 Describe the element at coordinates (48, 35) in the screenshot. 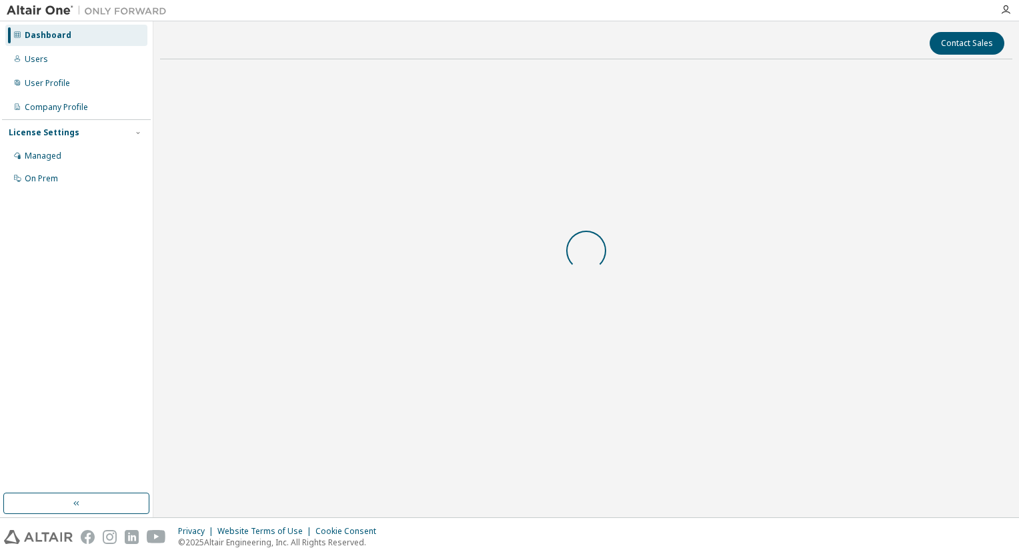

I see `div: Dashboard` at that location.